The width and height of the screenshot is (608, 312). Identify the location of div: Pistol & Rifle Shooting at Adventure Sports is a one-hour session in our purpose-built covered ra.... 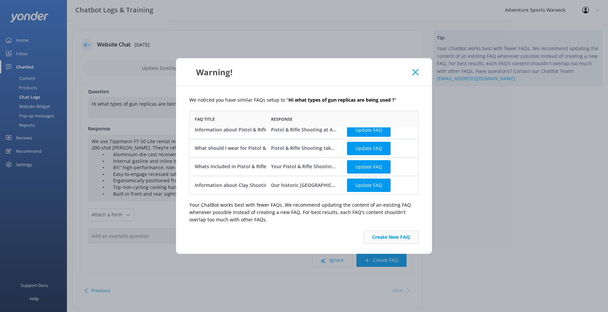
(304, 130).